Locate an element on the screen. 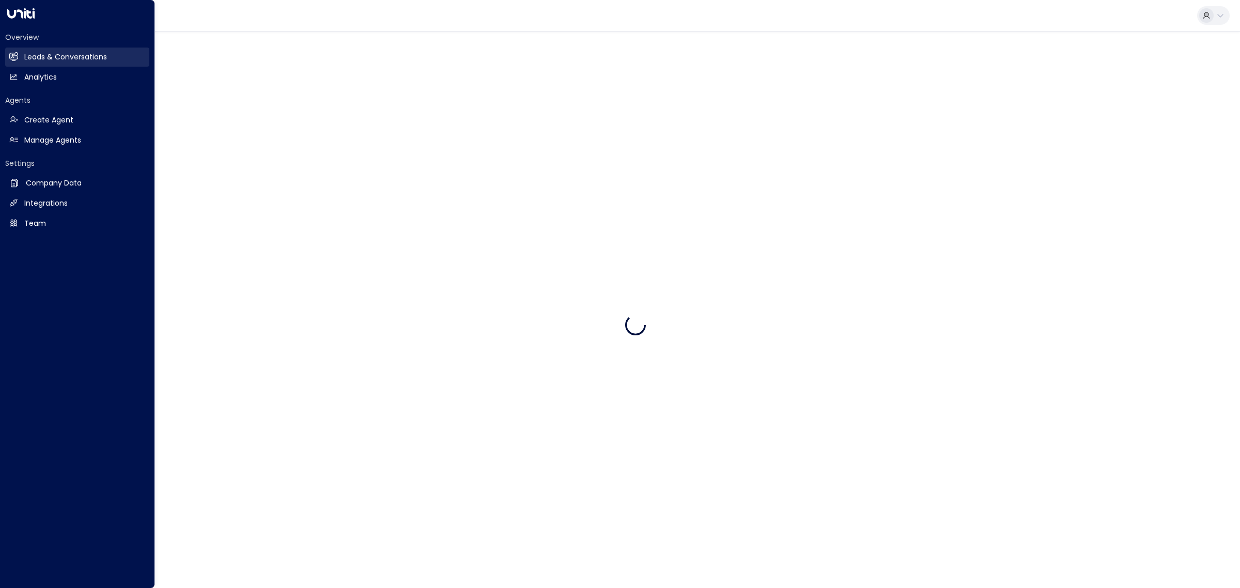 Image resolution: width=1240 pixels, height=588 pixels. a: Team is located at coordinates (77, 223).